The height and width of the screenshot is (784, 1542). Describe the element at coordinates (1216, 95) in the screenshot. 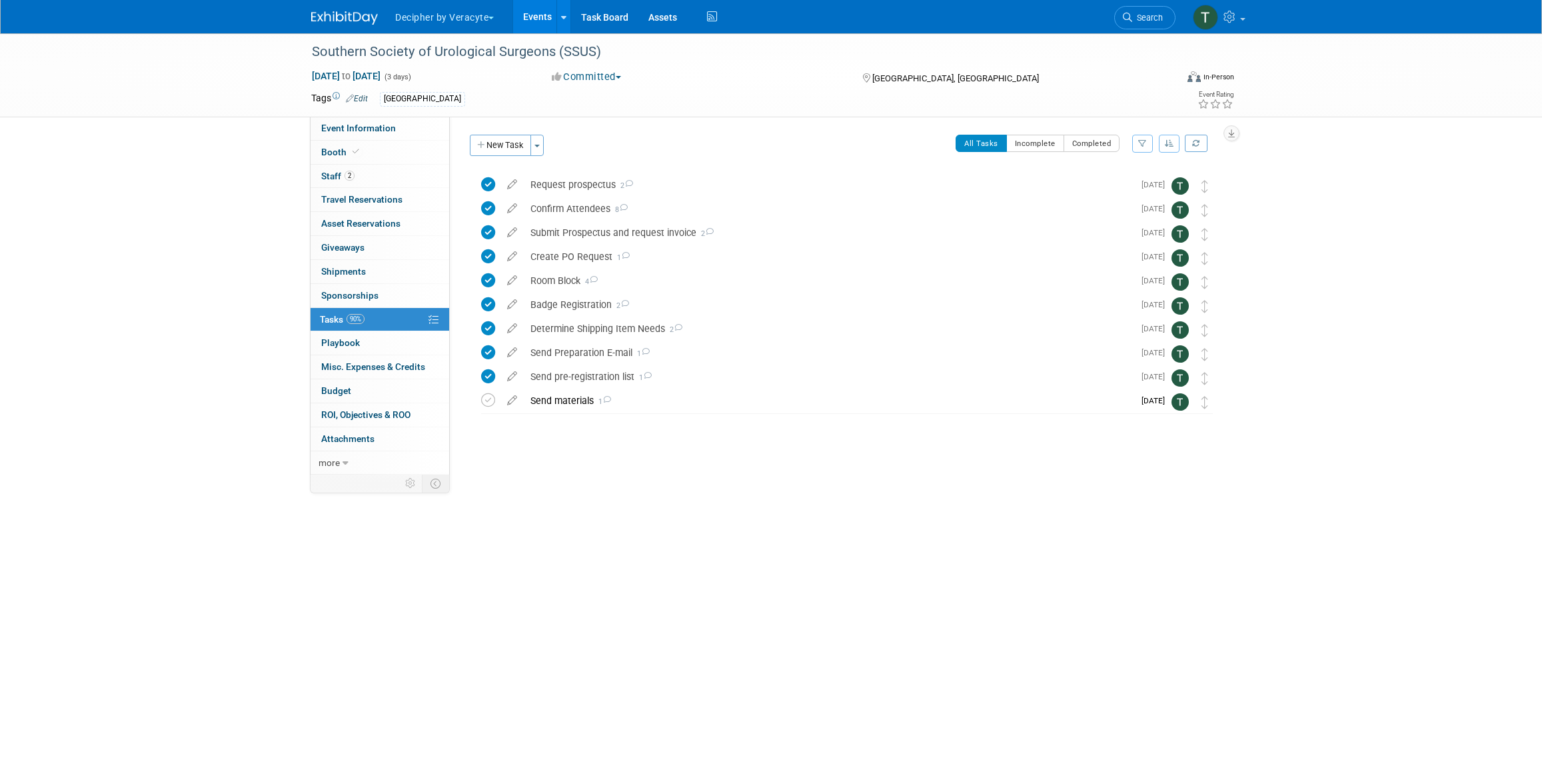

I see `div: Event Rating` at that location.